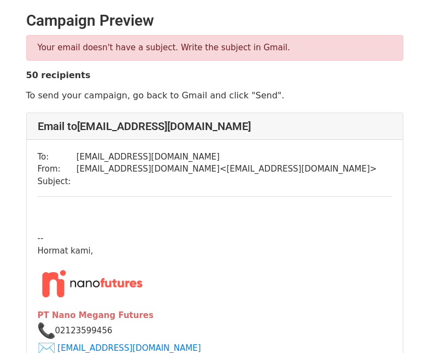 The height and width of the screenshot is (353, 429). What do you see at coordinates (215, 95) in the screenshot?
I see `p: To send your campaign, go back to Gmail and click "Send".` at bounding box center [215, 95].